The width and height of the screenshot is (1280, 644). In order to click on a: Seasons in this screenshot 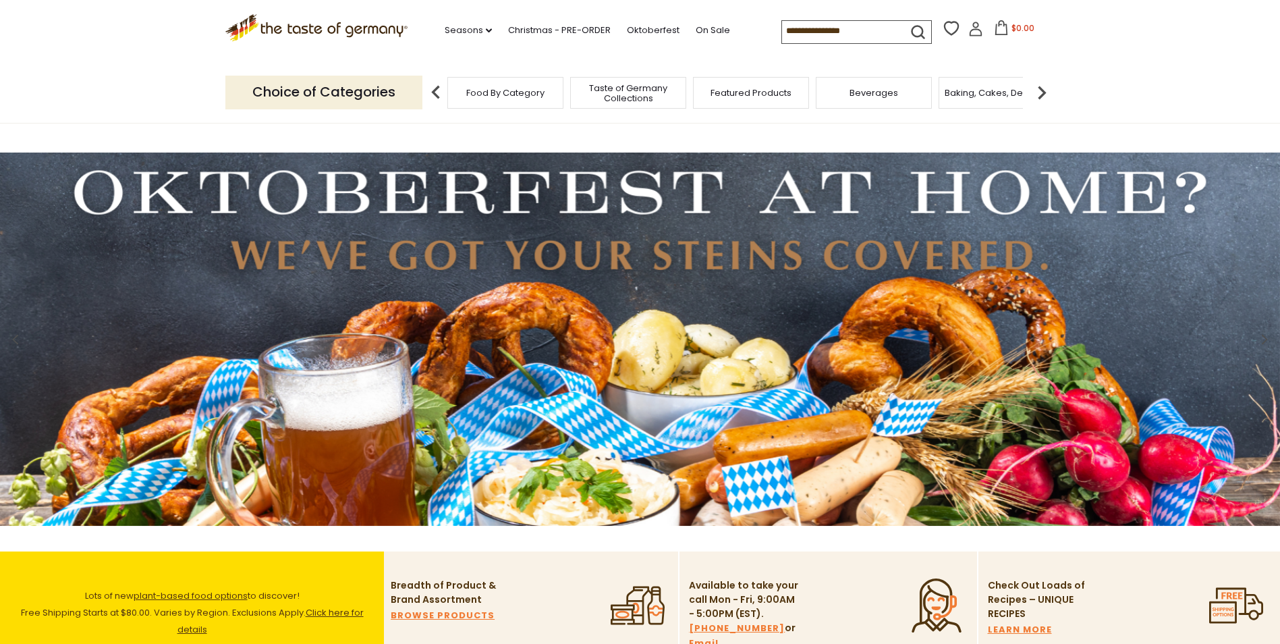, I will do `click(468, 30)`.